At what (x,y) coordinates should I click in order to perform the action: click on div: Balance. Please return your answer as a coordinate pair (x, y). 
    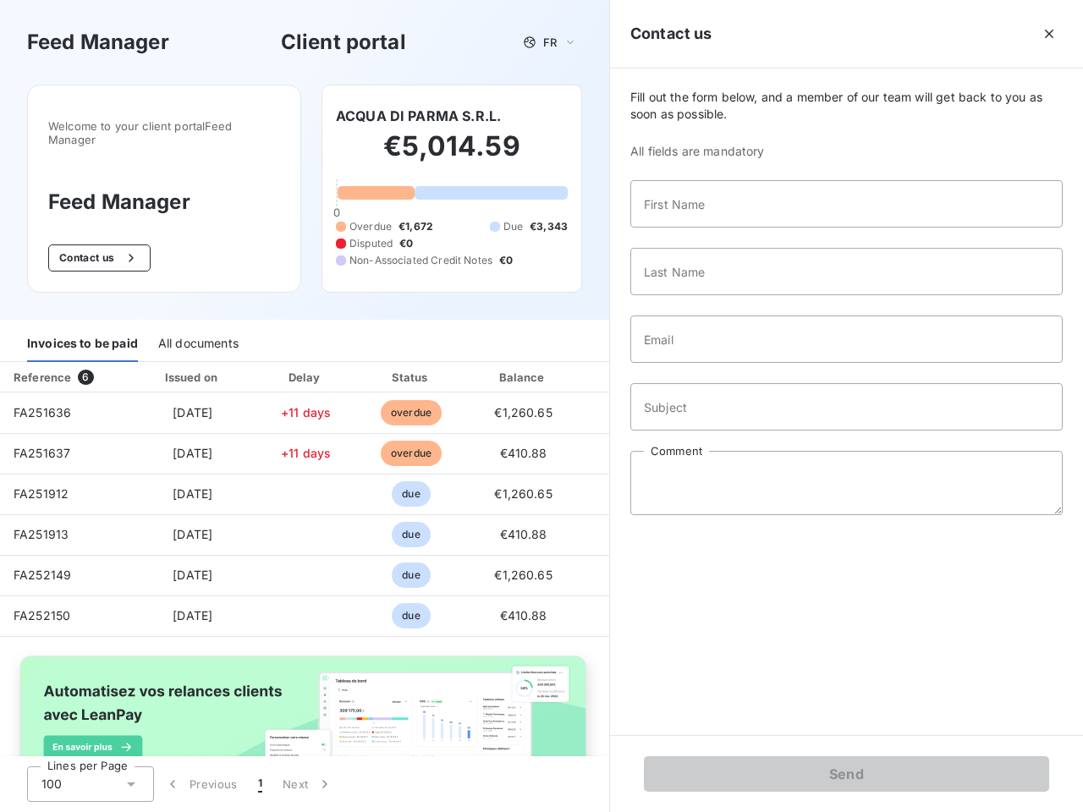
    Looking at the image, I should click on (524, 377).